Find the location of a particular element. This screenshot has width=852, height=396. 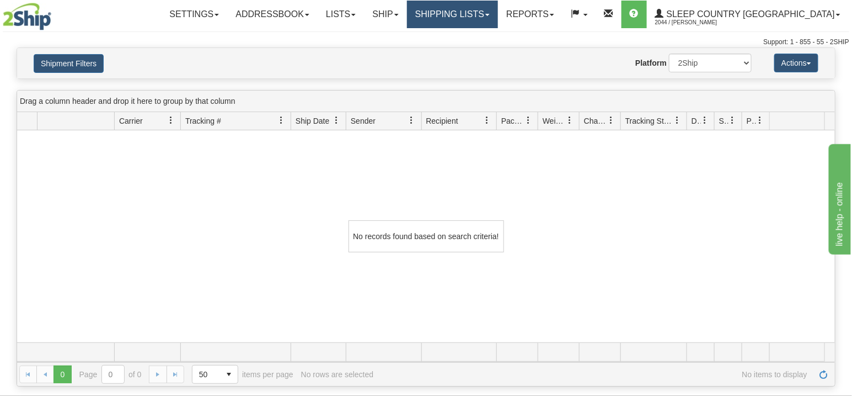

label: Platform is located at coordinates (651, 63).